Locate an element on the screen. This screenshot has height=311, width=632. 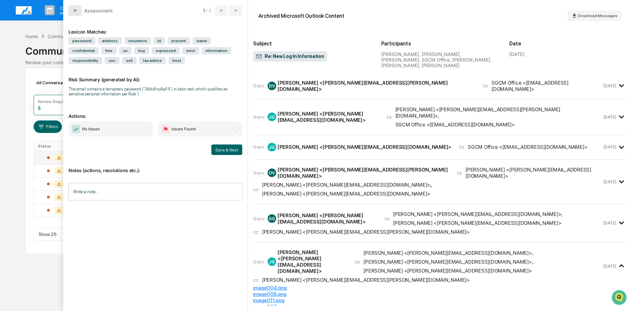
span: tax advice is located at coordinates (152, 61).